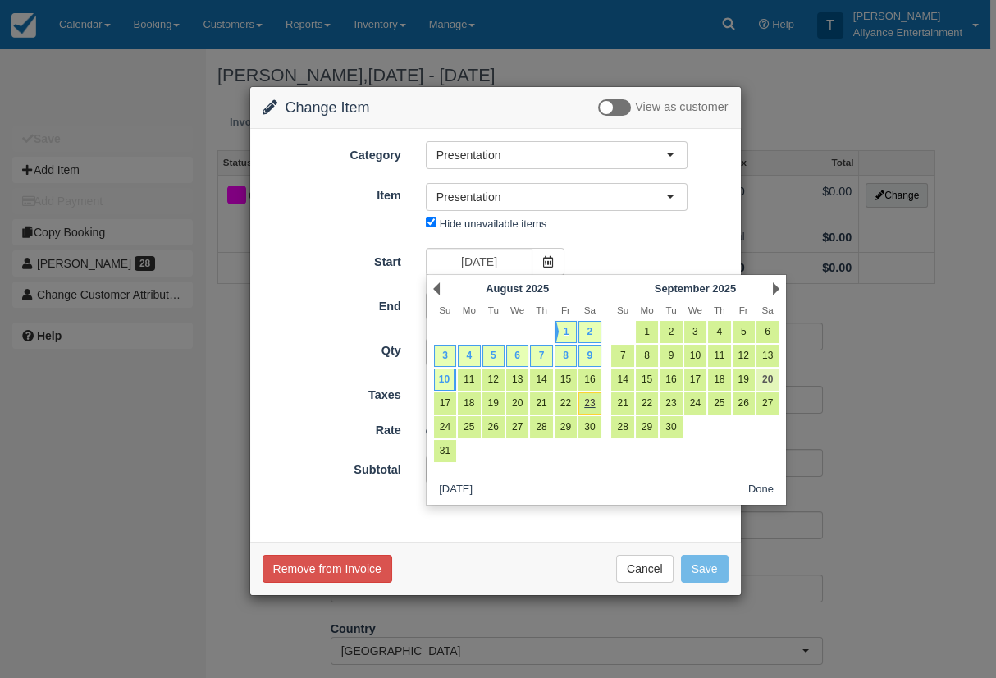  I want to click on span: September, so click(682, 288).